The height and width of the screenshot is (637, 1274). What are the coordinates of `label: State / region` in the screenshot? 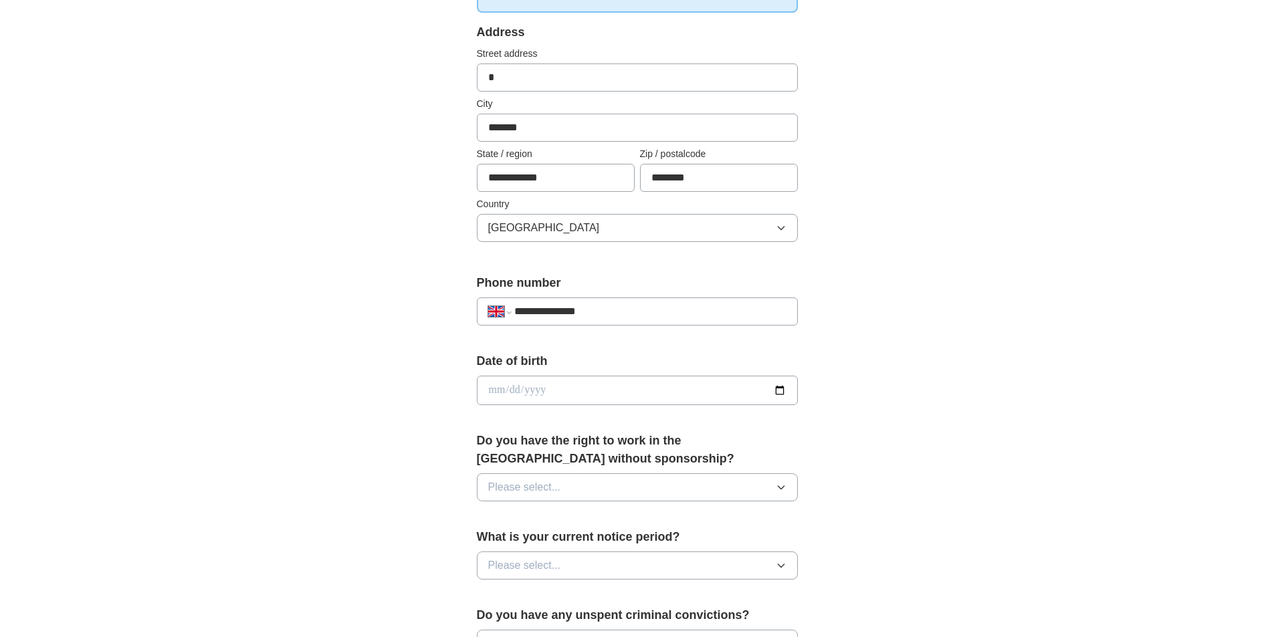 It's located at (556, 154).